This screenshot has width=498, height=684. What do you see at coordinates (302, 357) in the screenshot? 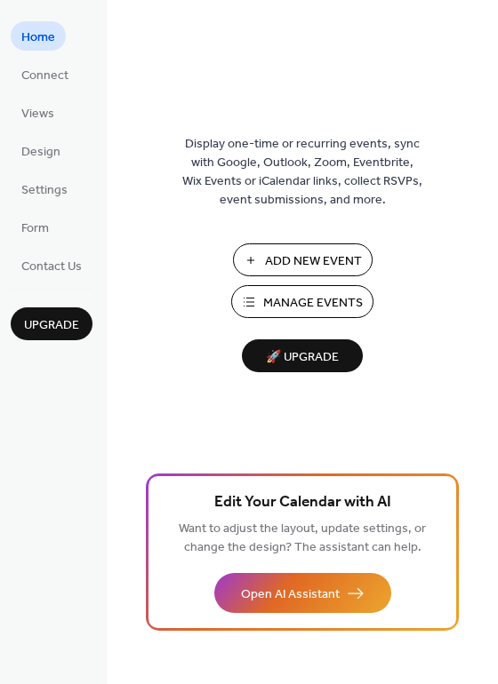
I see `span: 🚀 Upgrade` at bounding box center [302, 357].